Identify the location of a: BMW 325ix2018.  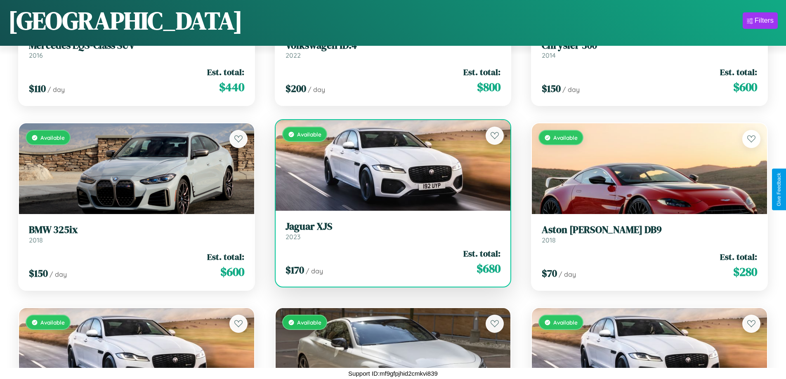
(137, 234).